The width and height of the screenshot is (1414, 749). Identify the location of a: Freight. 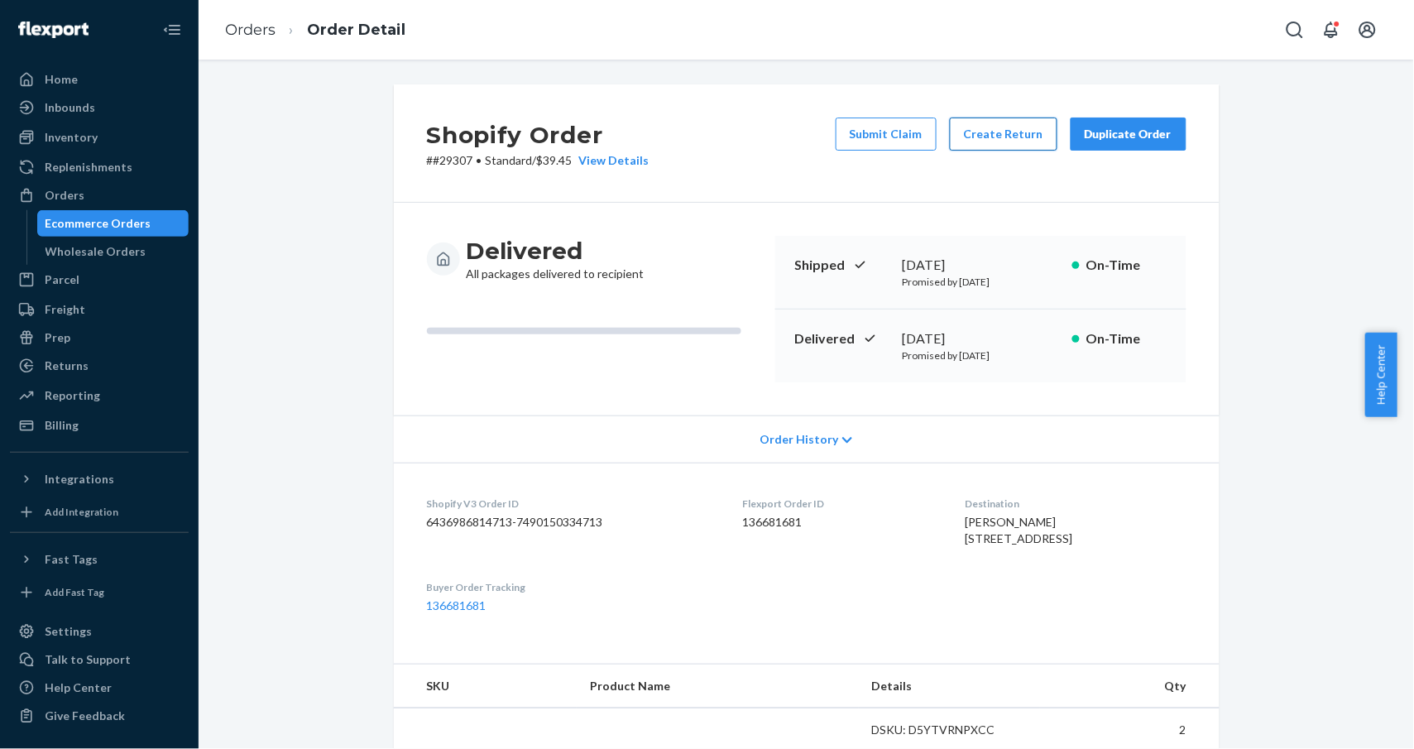
(99, 309).